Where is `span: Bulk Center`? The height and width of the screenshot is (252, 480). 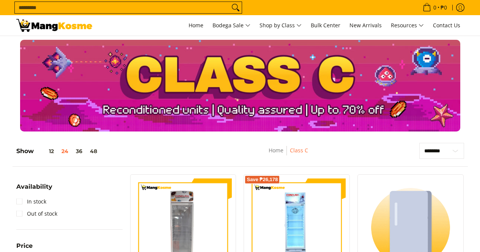 span: Bulk Center is located at coordinates (325, 25).